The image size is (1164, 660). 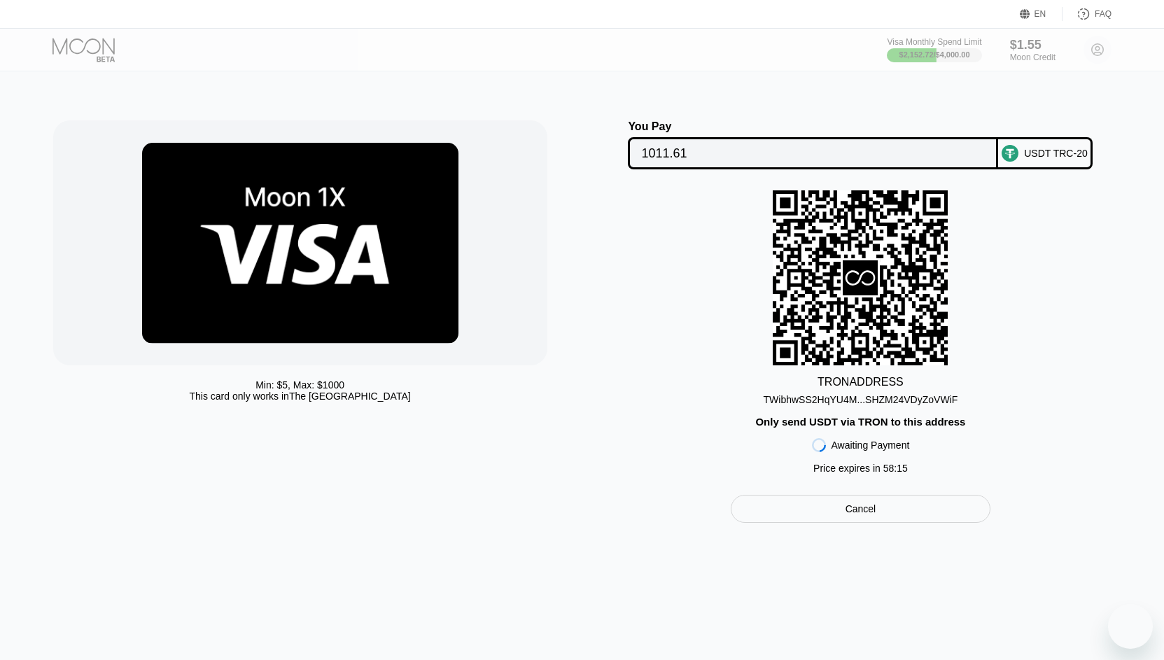 I want to click on div: You PayUSDT TRC-20, so click(x=861, y=145).